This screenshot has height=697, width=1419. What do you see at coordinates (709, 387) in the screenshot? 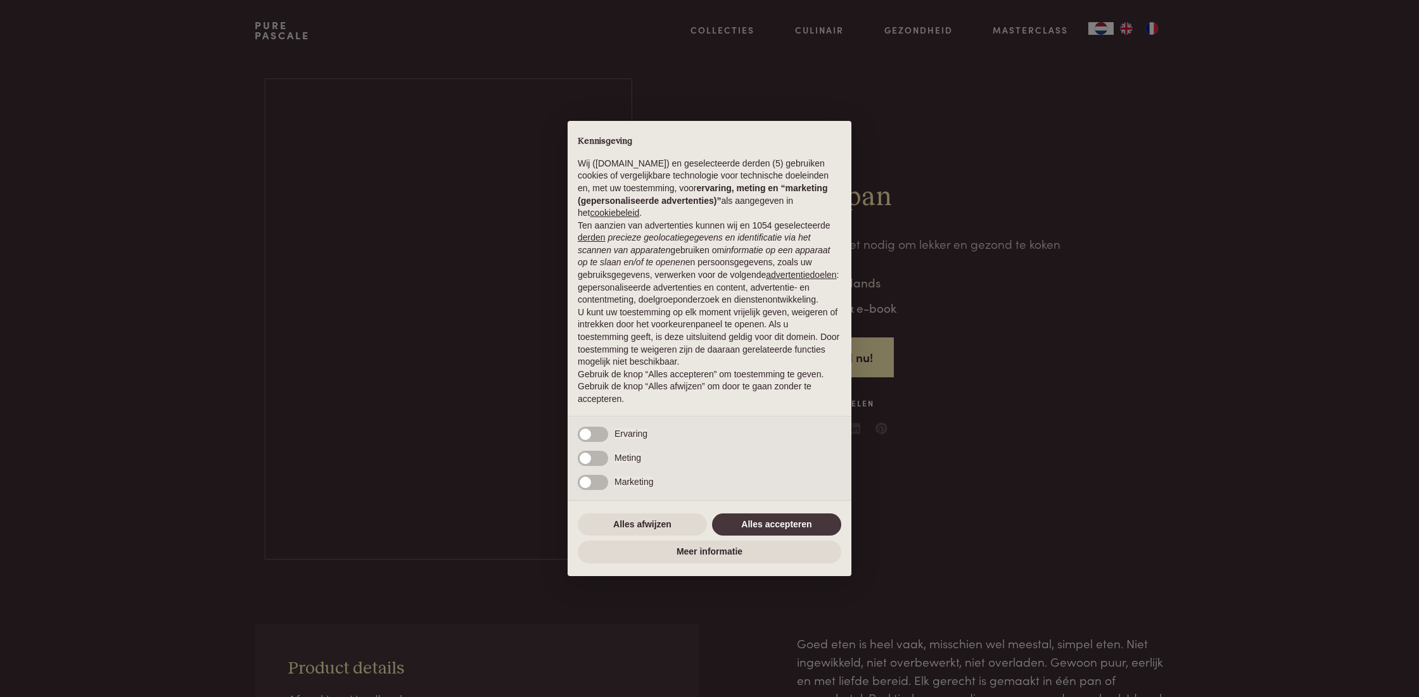
I see `p: Gebruik de knop “Alles accepteren” om toestemming te geven. Gebruik de knop “Alles afwijzen” om d...` at bounding box center [709, 387].